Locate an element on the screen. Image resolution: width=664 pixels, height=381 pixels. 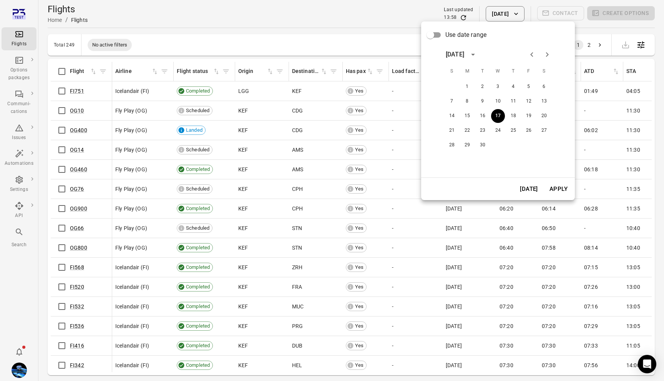
button: 7 is located at coordinates (452, 101).